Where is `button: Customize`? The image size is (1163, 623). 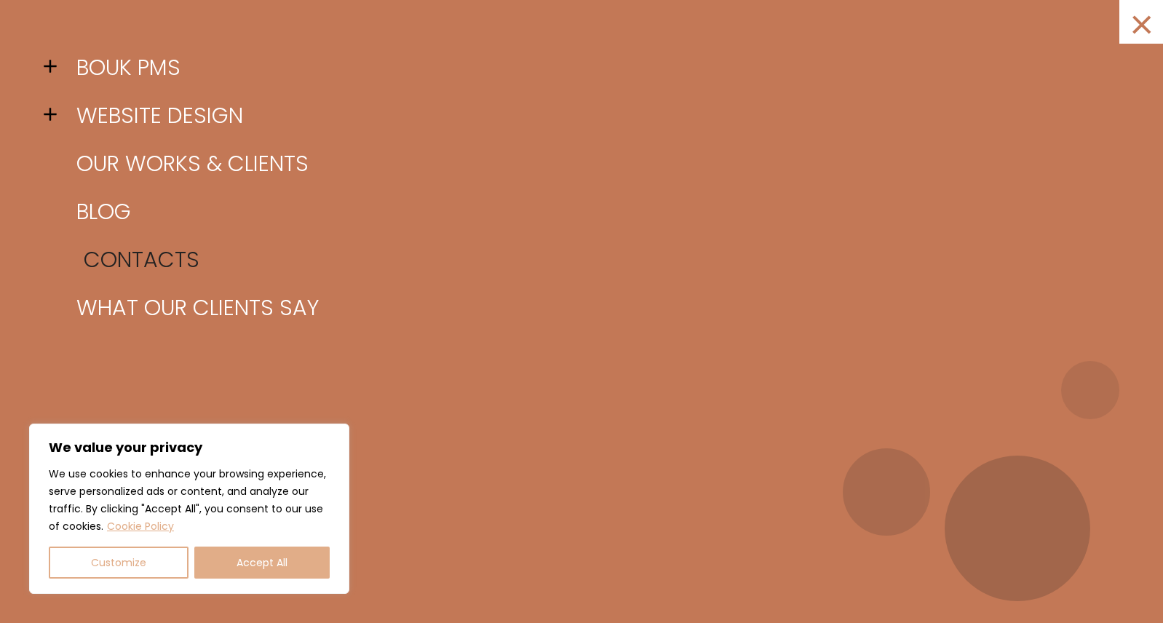 button: Customize is located at coordinates (119, 562).